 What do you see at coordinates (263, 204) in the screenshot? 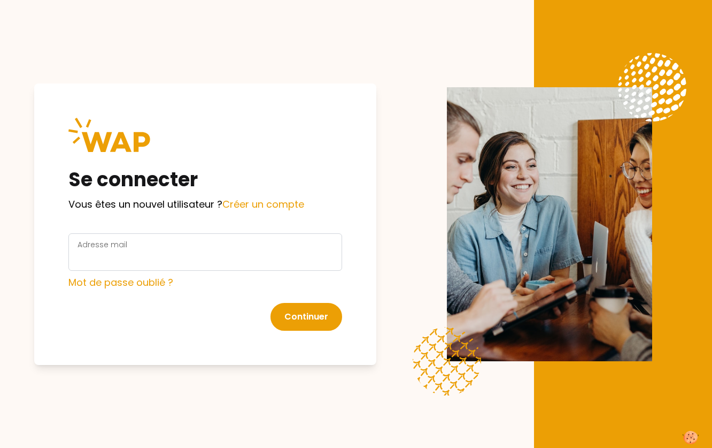
I see `a: Créer un compte` at bounding box center [263, 204].